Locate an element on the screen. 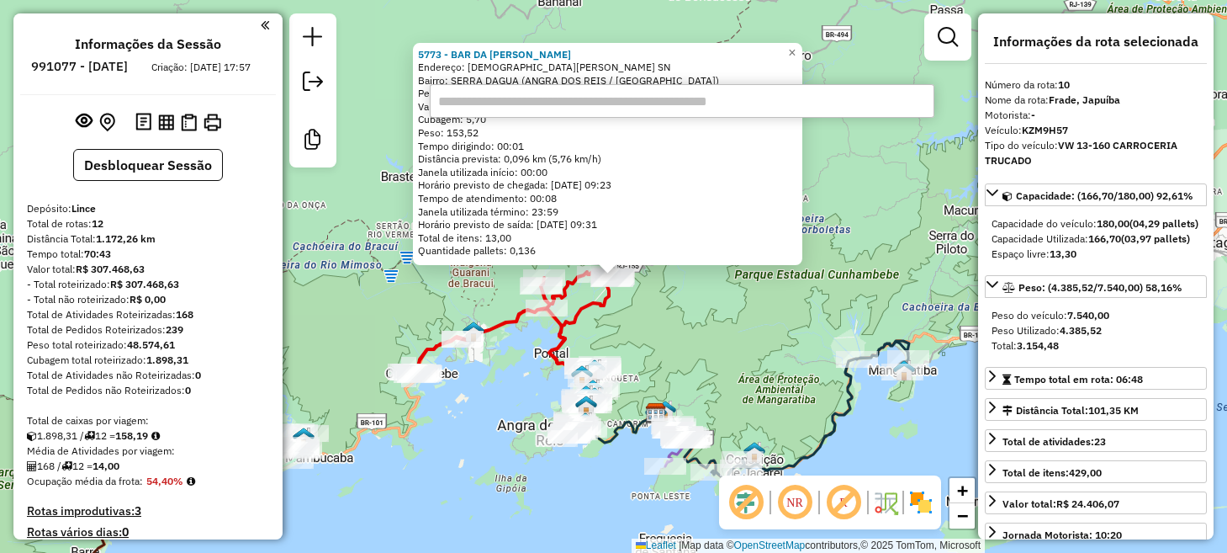 Image resolution: width=1227 pixels, height=553 pixels. a: Jornada Motorista: 10:20 is located at coordinates (1096, 533).